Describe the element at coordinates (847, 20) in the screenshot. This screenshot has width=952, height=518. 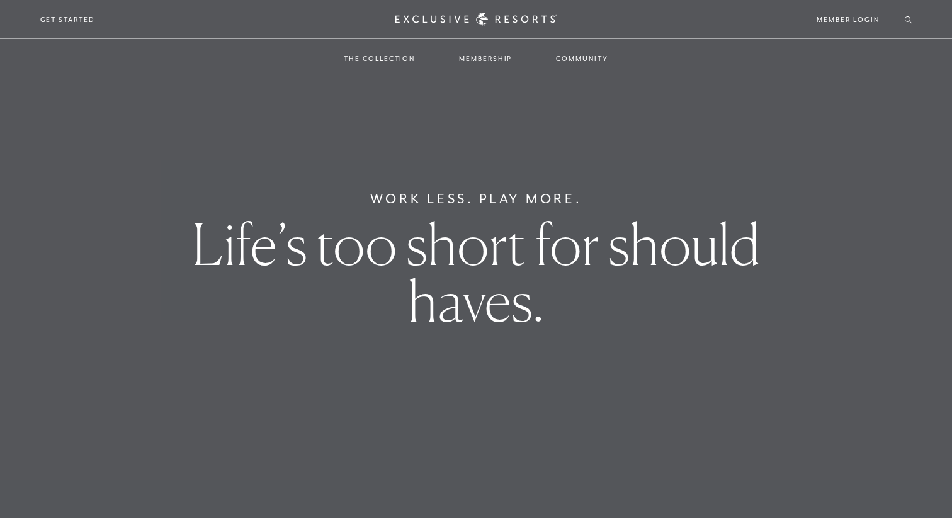
I see `a: Member Login` at that location.